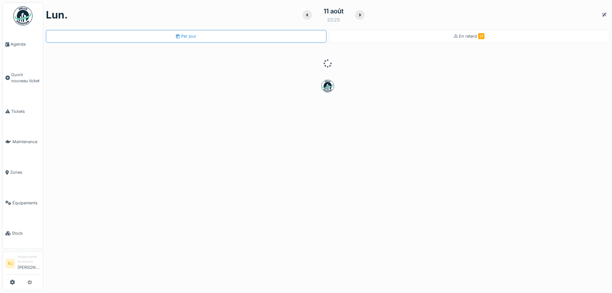 The height and width of the screenshot is (293, 612). What do you see at coordinates (23, 203) in the screenshot?
I see `a: Équipements` at bounding box center [23, 203].